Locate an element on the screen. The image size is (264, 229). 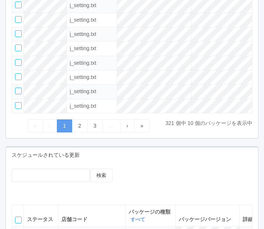
p: 321 個中 10 個のパッケージを表示中 is located at coordinates (208, 123).